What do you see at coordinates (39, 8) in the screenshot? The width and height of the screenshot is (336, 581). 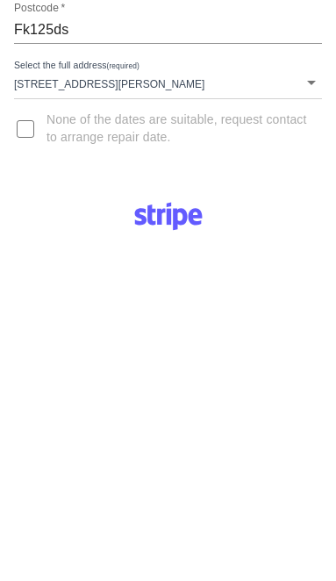 I see `label: Postcode` at bounding box center [39, 8].